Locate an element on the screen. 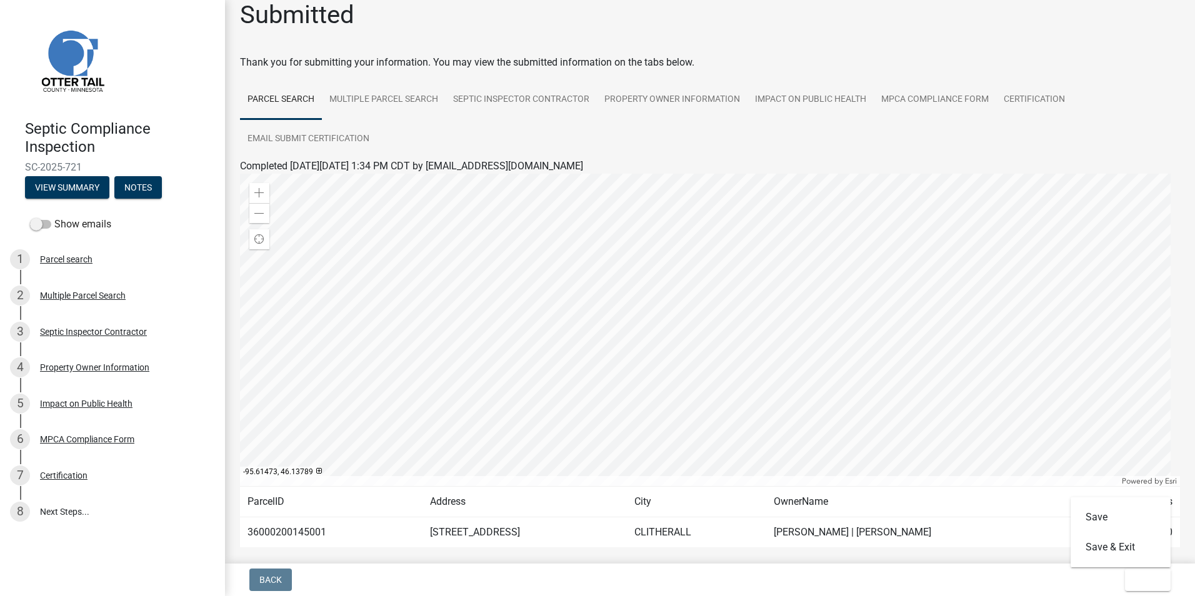 Image resolution: width=1195 pixels, height=596 pixels. div: MPCA Compliance Form is located at coordinates (87, 439).